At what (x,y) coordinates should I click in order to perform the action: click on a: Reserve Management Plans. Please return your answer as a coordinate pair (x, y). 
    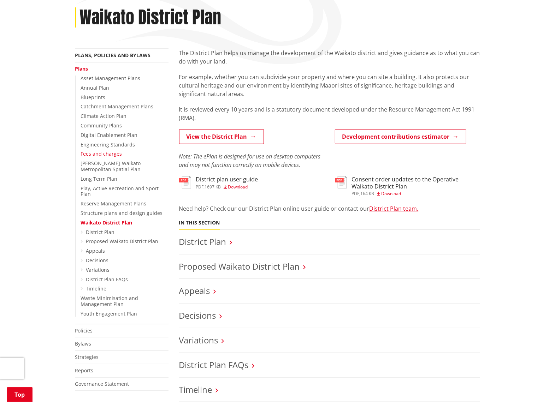
    Looking at the image, I should click on (114, 203).